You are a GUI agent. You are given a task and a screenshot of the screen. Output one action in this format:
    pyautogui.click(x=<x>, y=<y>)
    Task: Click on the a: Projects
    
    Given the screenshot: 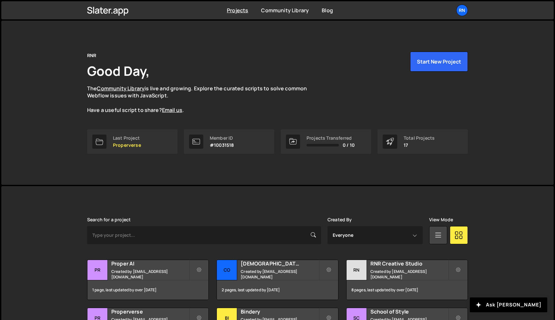 What is the action you would take?
    pyautogui.click(x=238, y=10)
    